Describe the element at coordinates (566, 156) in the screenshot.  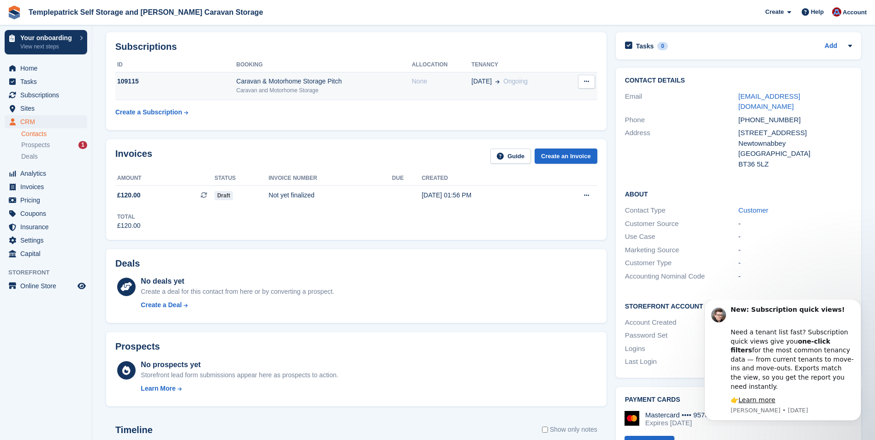
I see `a: Create an Invoice` at that location.